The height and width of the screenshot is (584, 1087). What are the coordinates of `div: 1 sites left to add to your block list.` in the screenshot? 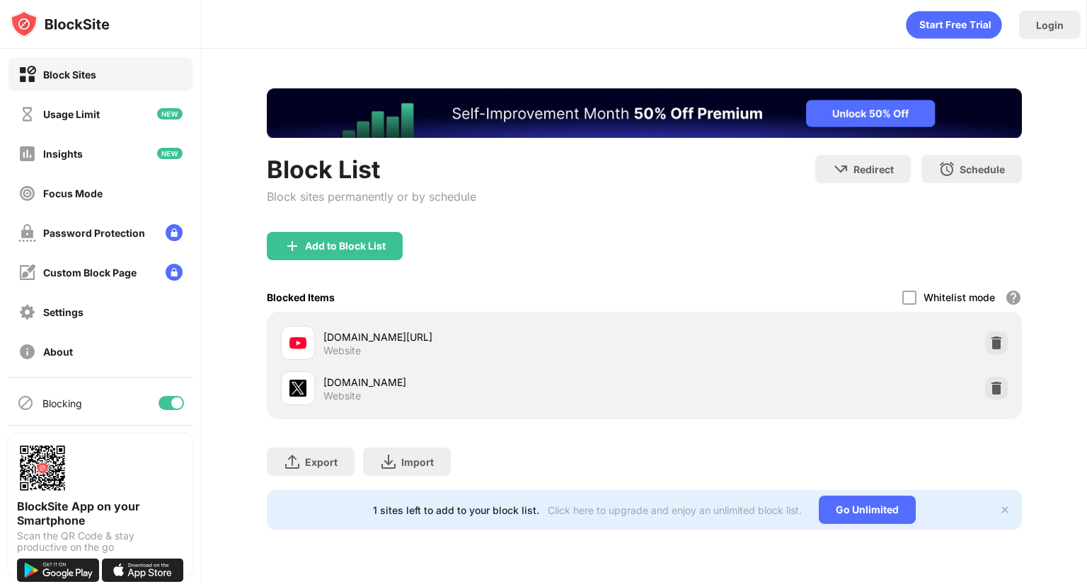 It's located at (456, 510).